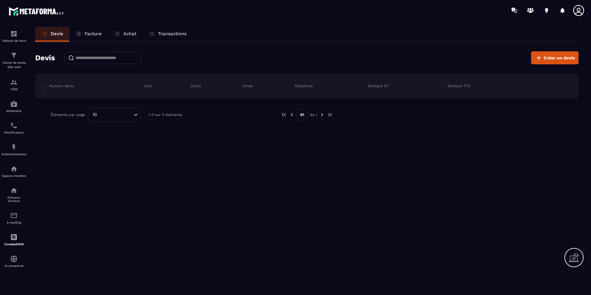 The width and height of the screenshot is (591, 295). I want to click on a: accountantaccountantComptabilité, so click(14, 240).